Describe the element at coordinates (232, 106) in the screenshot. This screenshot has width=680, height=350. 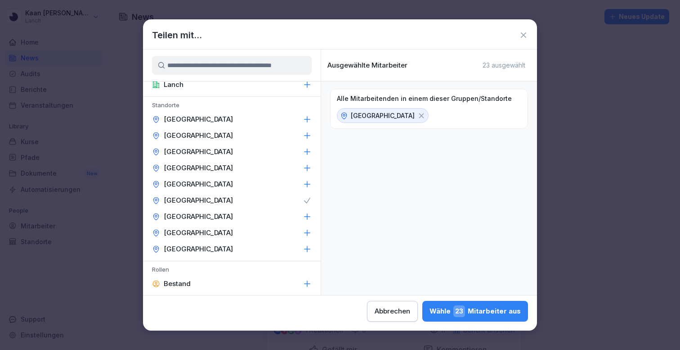
I see `p: Standorte` at that location.